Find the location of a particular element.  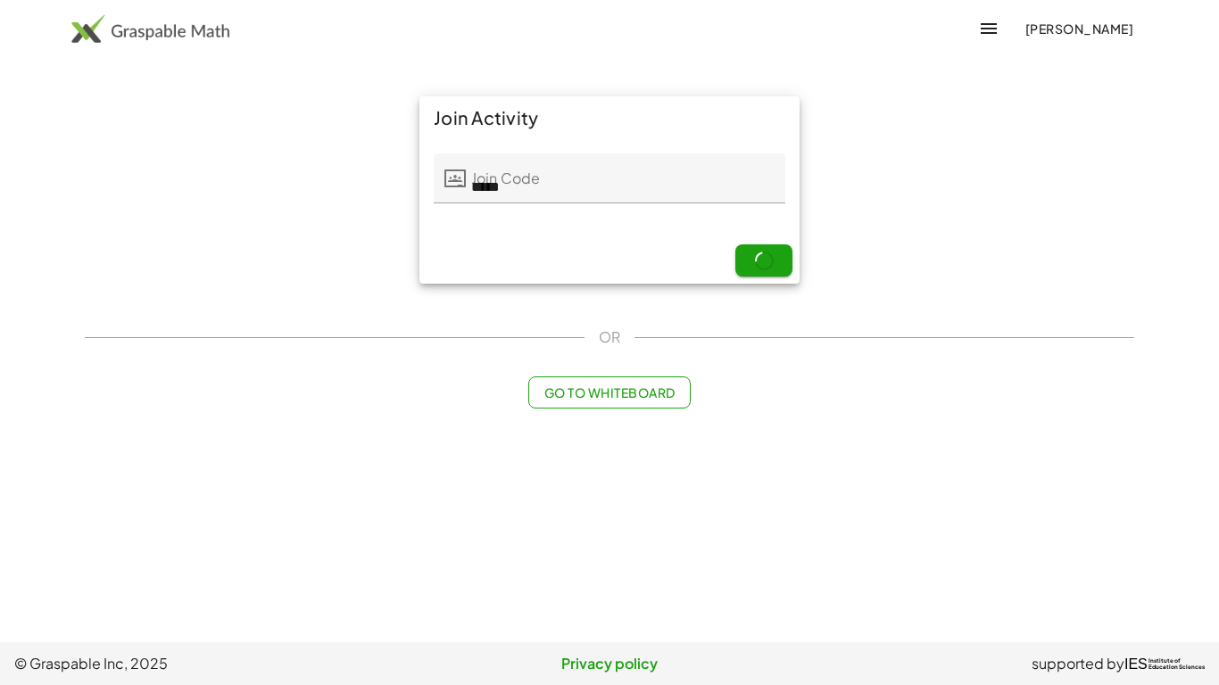

span: supported by is located at coordinates (1078, 664).